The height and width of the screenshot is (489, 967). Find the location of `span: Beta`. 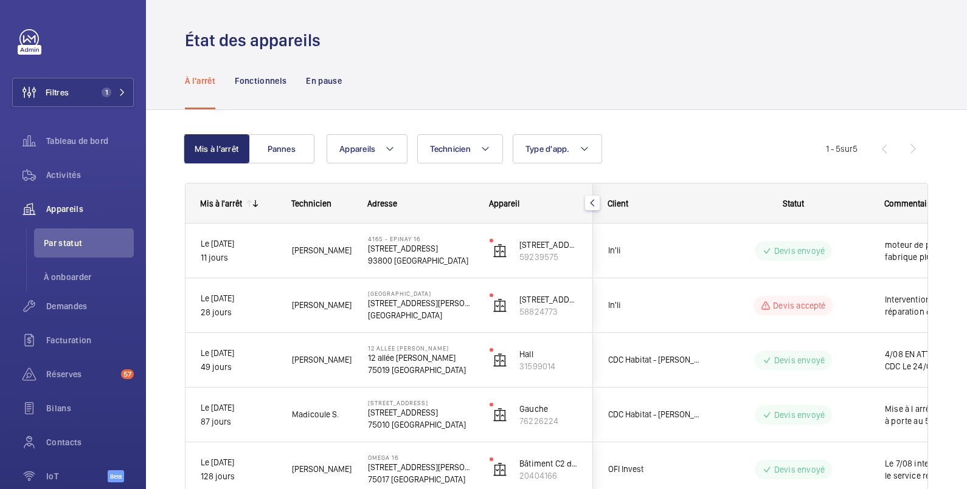

span: Beta is located at coordinates (116, 477).